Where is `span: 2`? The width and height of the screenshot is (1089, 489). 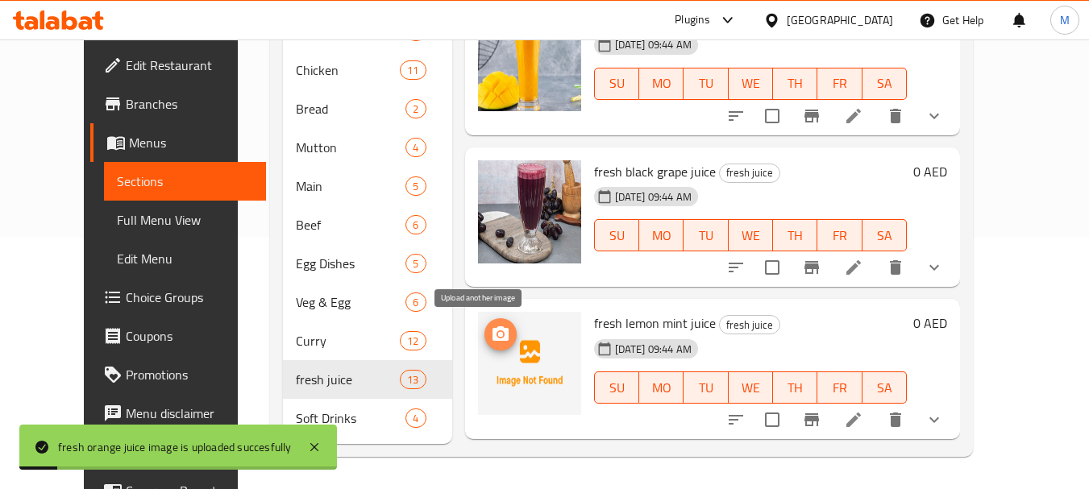
span: 2 is located at coordinates (415, 109).